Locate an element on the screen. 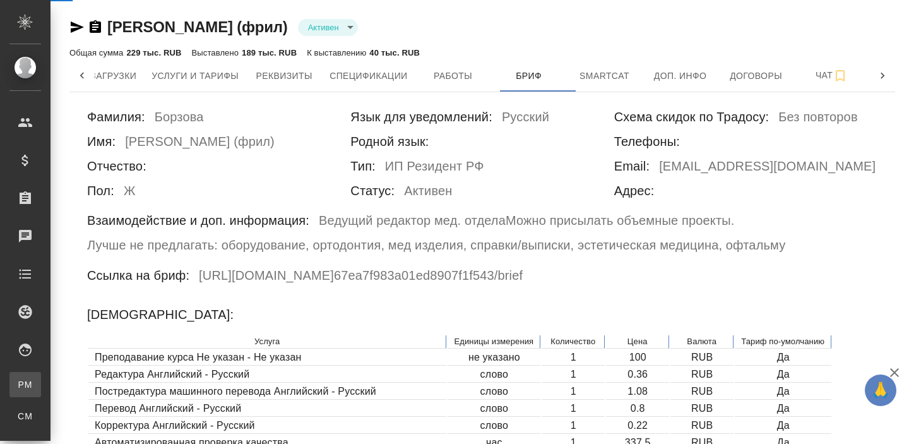 This screenshot has height=444, width=909. h6: Отчество: is located at coordinates (117, 166).